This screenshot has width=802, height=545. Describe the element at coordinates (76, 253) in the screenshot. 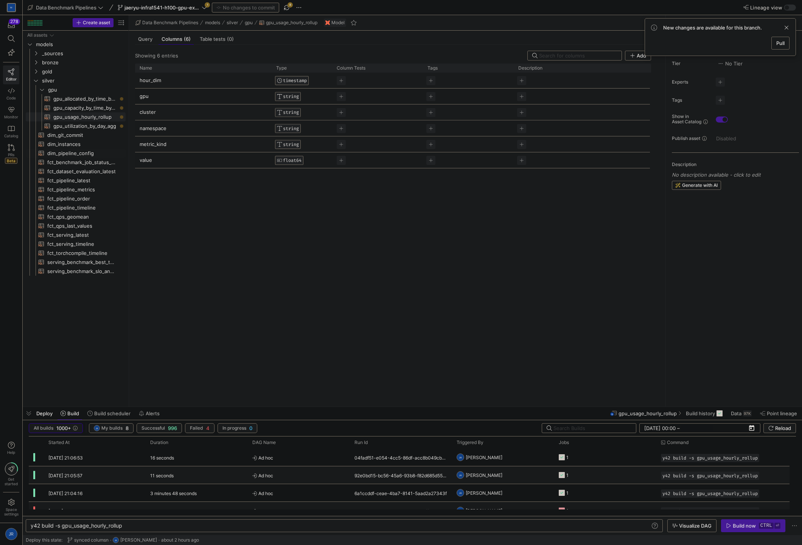

I see `a: fct_torchcompile_timeline​​​​​​​​​​` at that location.